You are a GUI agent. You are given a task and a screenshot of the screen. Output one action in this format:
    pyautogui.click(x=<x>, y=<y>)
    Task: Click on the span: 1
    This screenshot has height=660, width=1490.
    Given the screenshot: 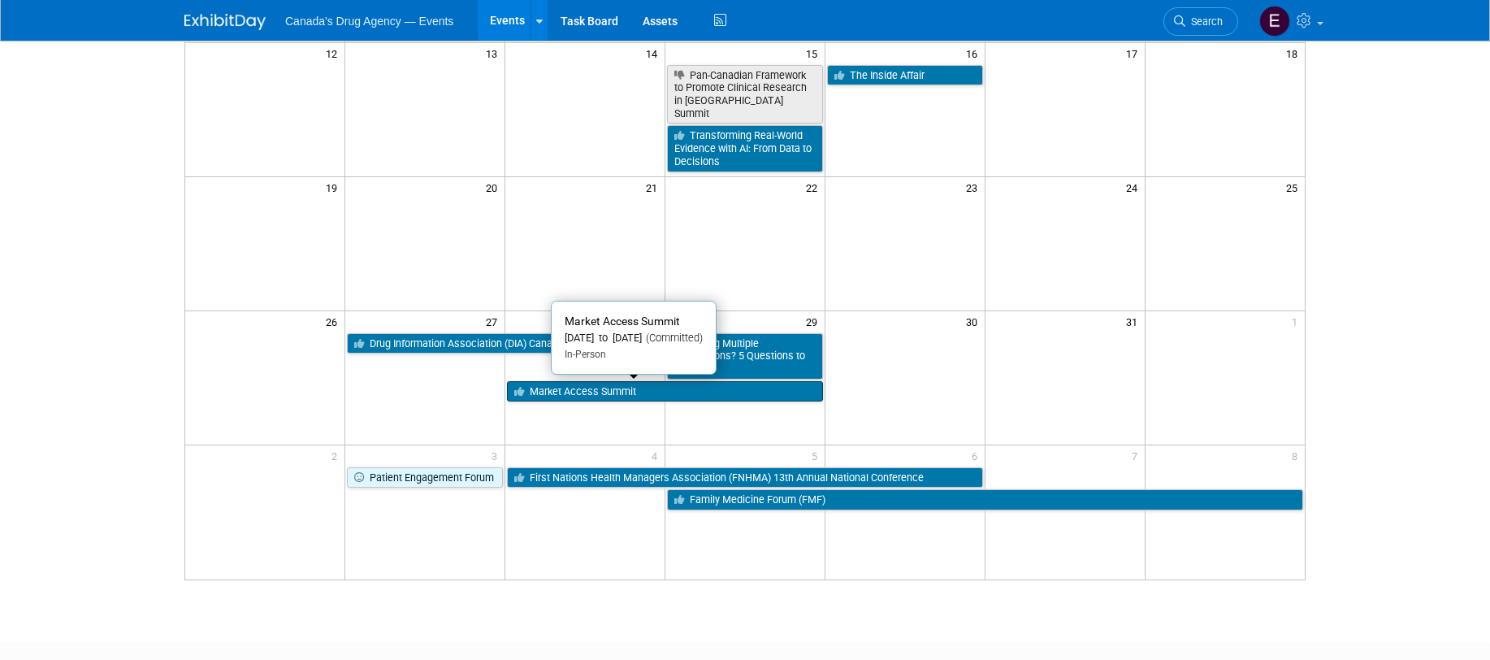 What is the action you would take?
    pyautogui.click(x=1298, y=321)
    